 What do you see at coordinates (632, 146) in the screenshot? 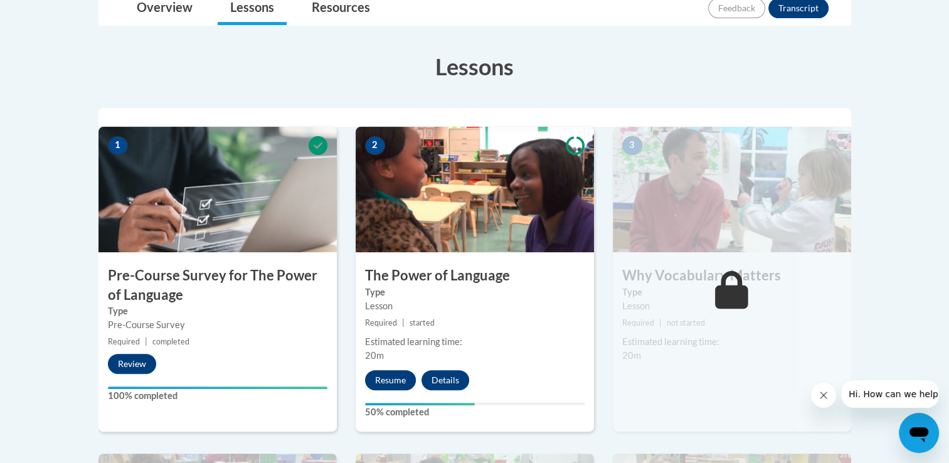
I see `span: 3` at bounding box center [632, 146].